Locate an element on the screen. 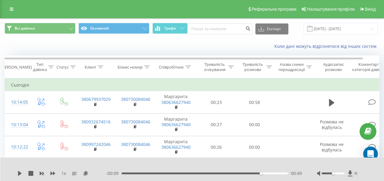 This screenshot has width=384, height=181. a: 380932674516 is located at coordinates (96, 122).